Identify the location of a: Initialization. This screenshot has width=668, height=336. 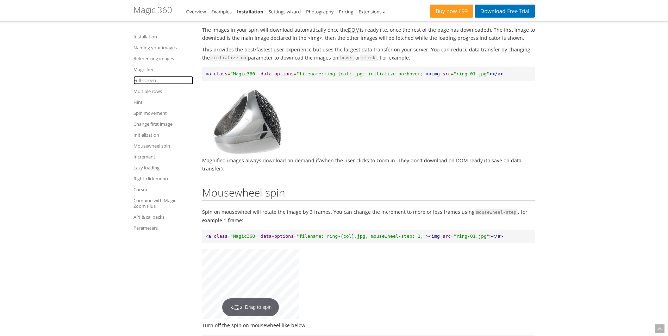
(163, 135).